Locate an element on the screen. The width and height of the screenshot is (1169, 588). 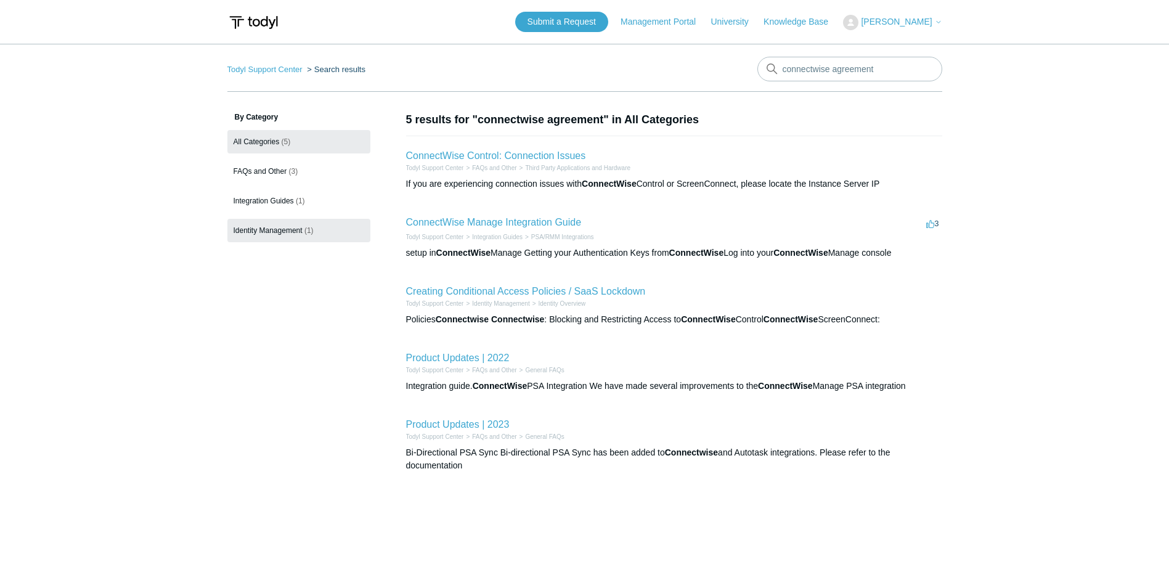
a: Identity Overview is located at coordinates (562, 303).